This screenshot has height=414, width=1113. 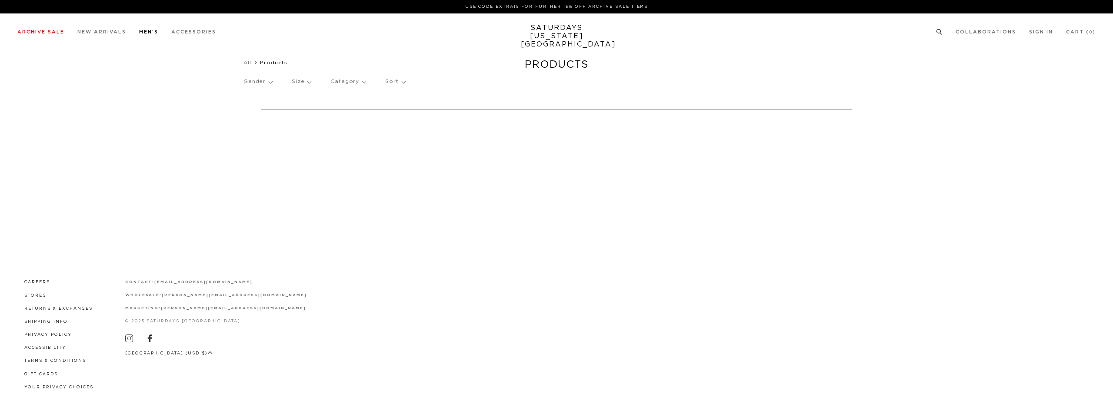 What do you see at coordinates (1080, 32) in the screenshot?
I see `a: Cart (0)` at bounding box center [1080, 32].